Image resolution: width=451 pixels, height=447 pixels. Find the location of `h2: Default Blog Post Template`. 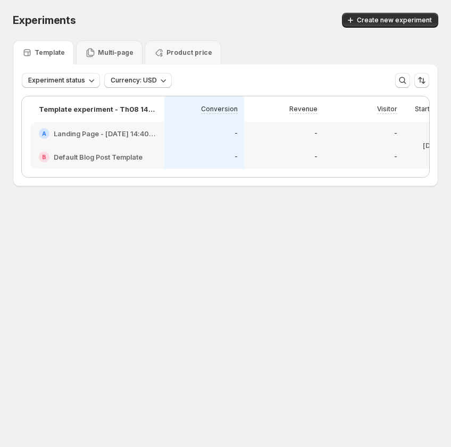

h2: Default Blog Post Template is located at coordinates (98, 157).